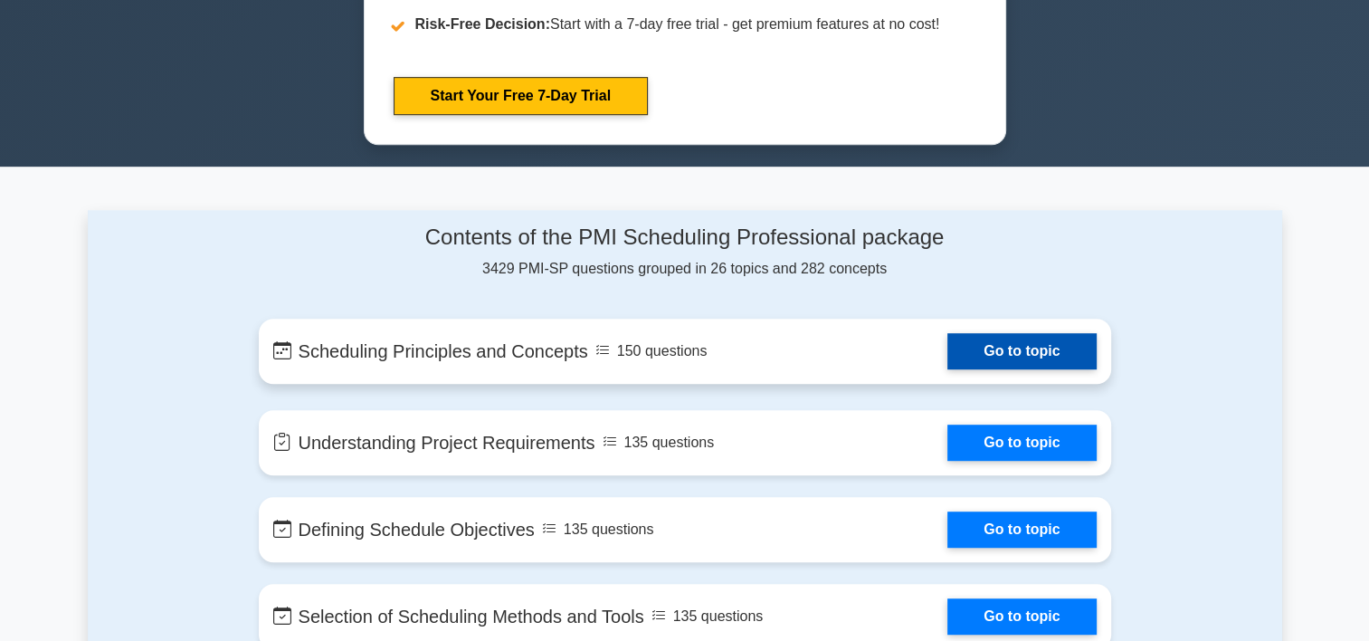 This screenshot has height=641, width=1369. Describe the element at coordinates (685, 252) in the screenshot. I see `div: 3429 PMI-SP questions grouped in 26 topics and 282 concepts` at that location.